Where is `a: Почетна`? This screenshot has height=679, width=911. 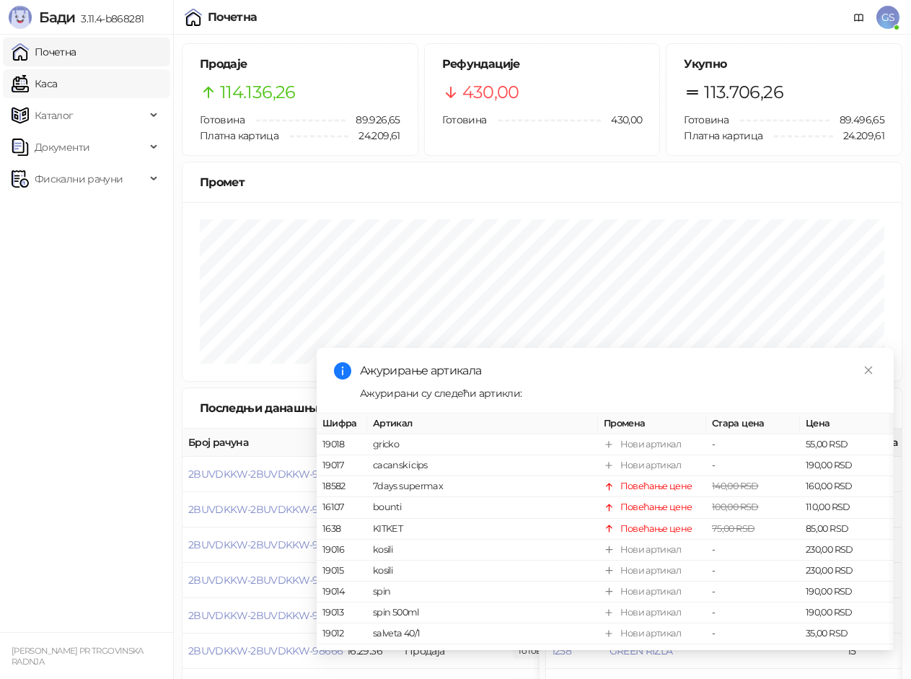 a: Почетна is located at coordinates (44, 52).